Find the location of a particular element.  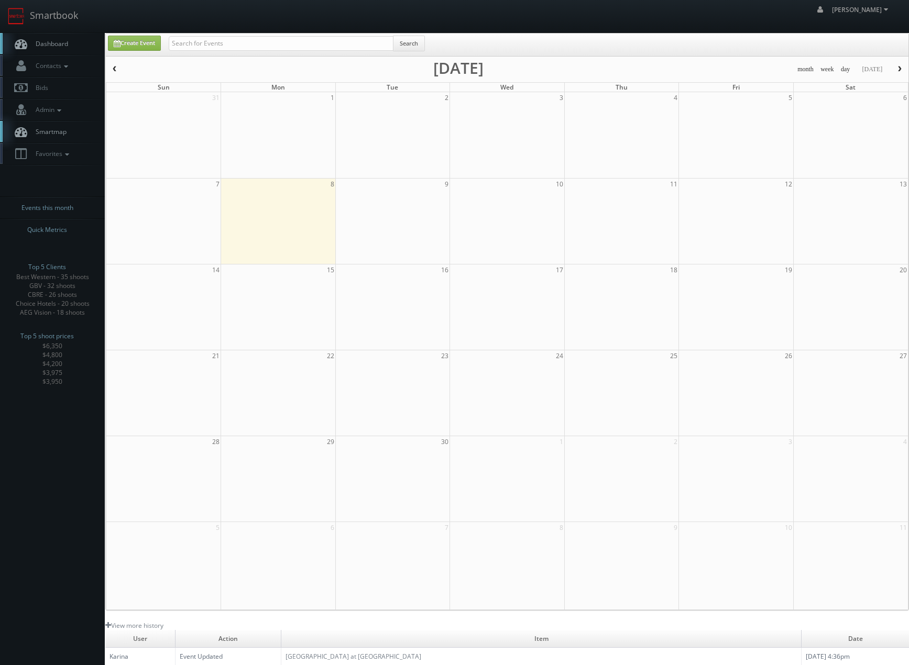

span: Mon is located at coordinates (278, 87).